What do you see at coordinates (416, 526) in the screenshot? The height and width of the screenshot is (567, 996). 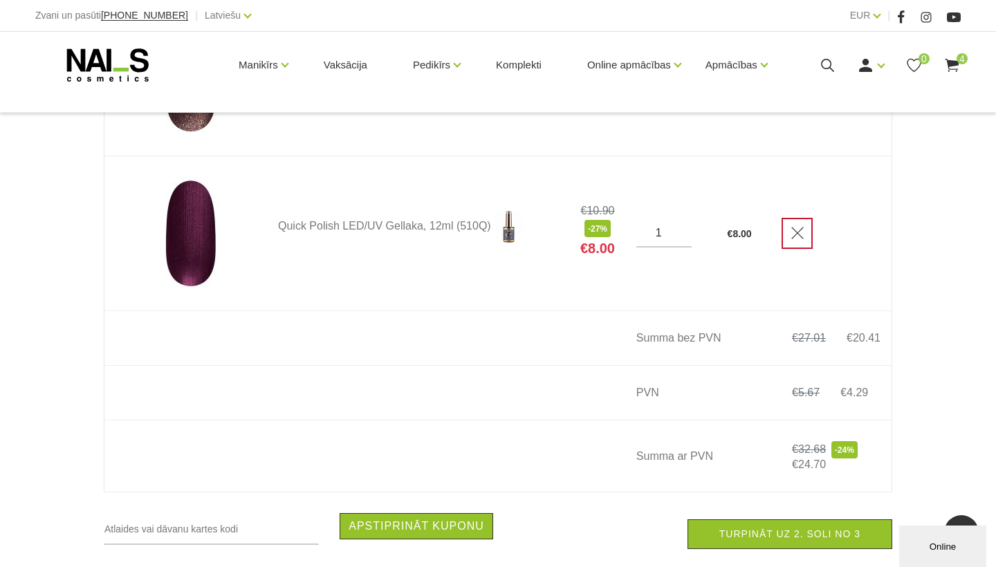 I see `button: Apstiprināt kuponu` at bounding box center [416, 526].